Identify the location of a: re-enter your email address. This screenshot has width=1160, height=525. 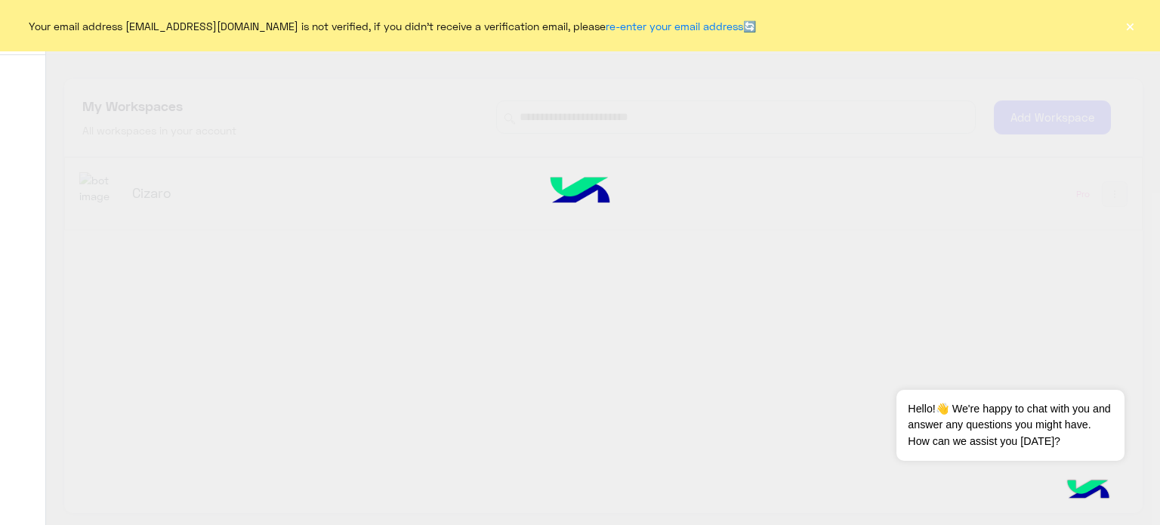
(675, 26).